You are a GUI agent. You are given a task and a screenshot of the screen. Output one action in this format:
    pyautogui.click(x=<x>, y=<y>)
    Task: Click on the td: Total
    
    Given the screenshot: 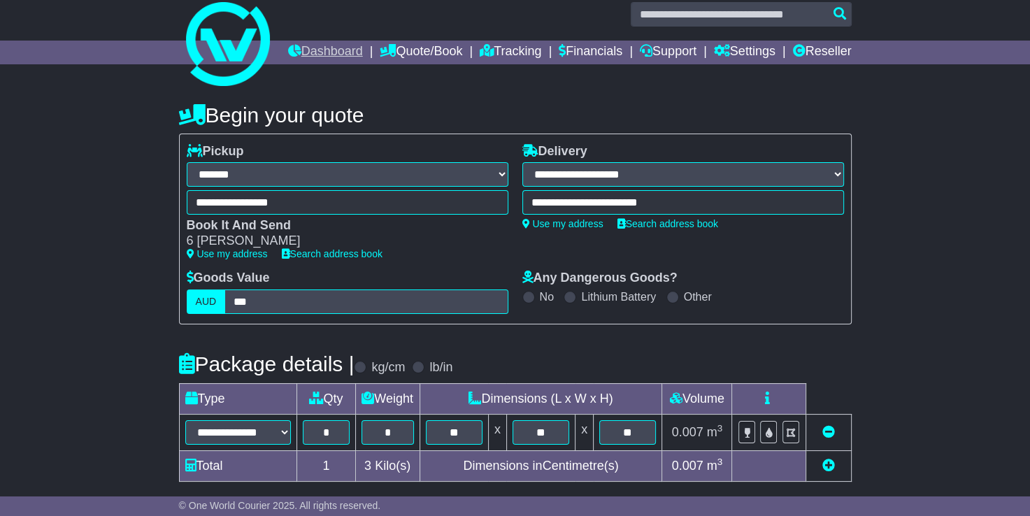 What is the action you would take?
    pyautogui.click(x=238, y=466)
    